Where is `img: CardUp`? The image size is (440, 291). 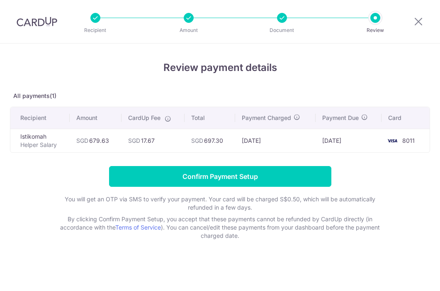 img: CardUp is located at coordinates (37, 22).